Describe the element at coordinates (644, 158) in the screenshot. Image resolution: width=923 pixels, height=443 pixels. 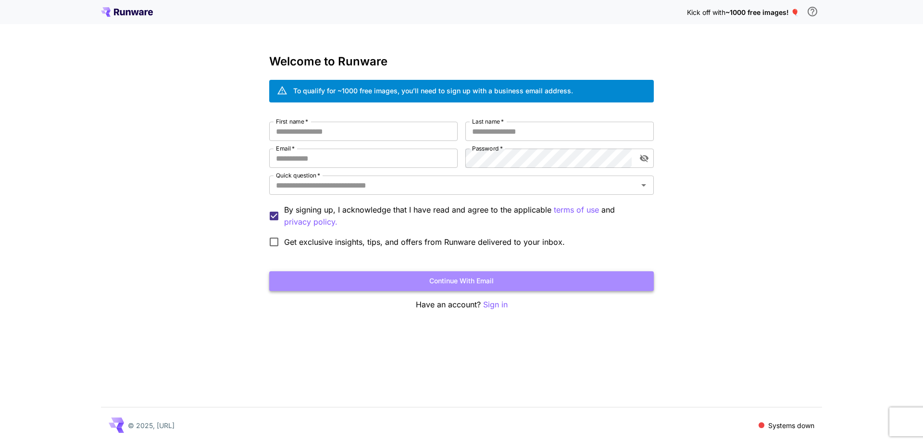
I see `button: toggle password visibility` at that location.